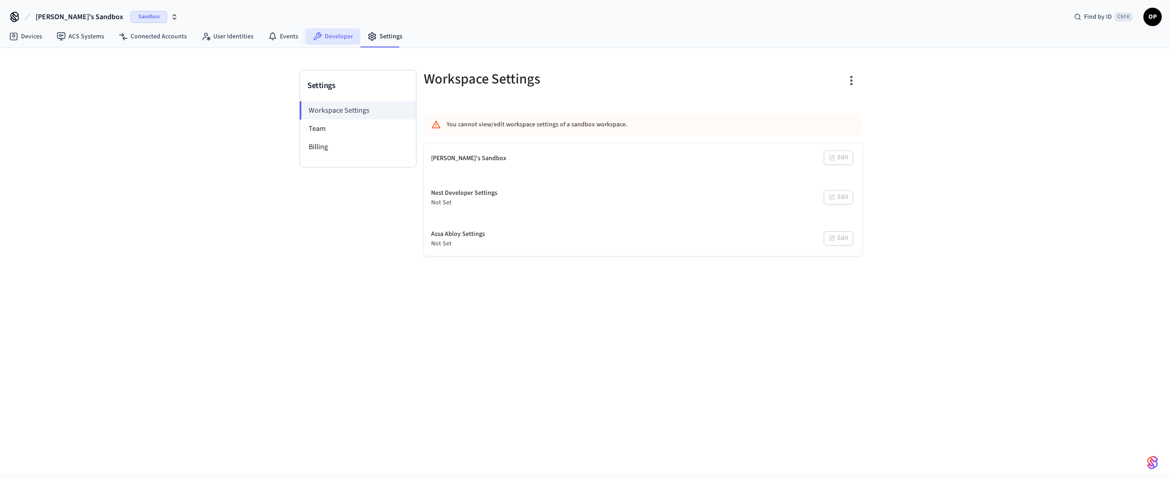  I want to click on div: Find by IDCtrl K, so click(1103, 17).